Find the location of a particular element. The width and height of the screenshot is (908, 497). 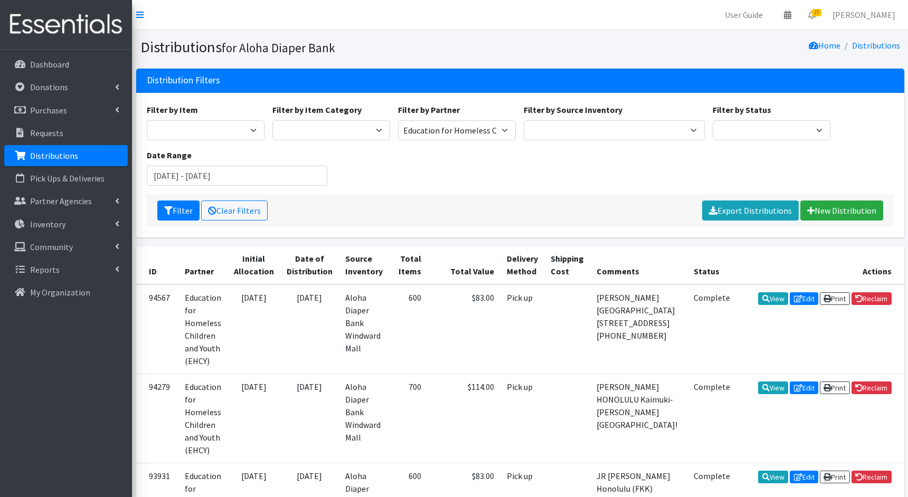

label: Filter by Source Inventory is located at coordinates (573, 110).